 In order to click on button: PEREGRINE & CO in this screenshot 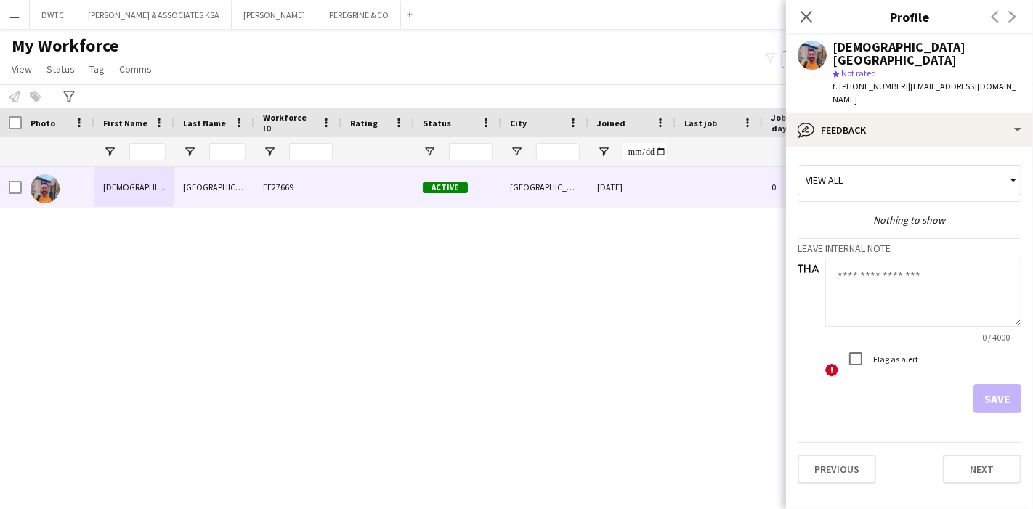, I will do `click(359, 15)`.